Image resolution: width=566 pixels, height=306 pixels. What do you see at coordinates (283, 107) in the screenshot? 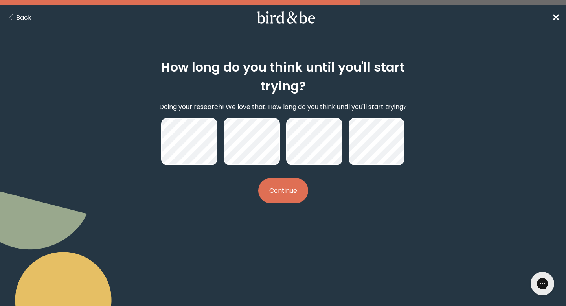
I see `p: Doing your research! We love that. How long do you think until you'll start trying?` at bounding box center [283, 107].